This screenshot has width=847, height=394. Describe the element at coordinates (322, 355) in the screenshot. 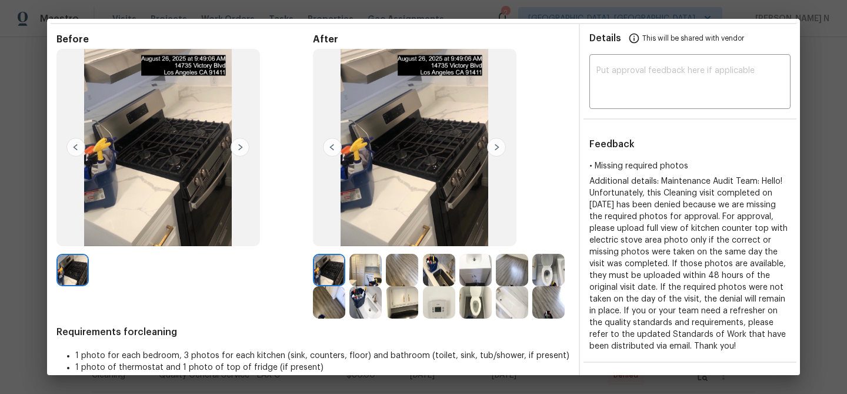

I see `li: 1 photo for each bedroom, 3 photos for each kitchen (sink, counters, floor) and bathroom (toilet,...` at that location.